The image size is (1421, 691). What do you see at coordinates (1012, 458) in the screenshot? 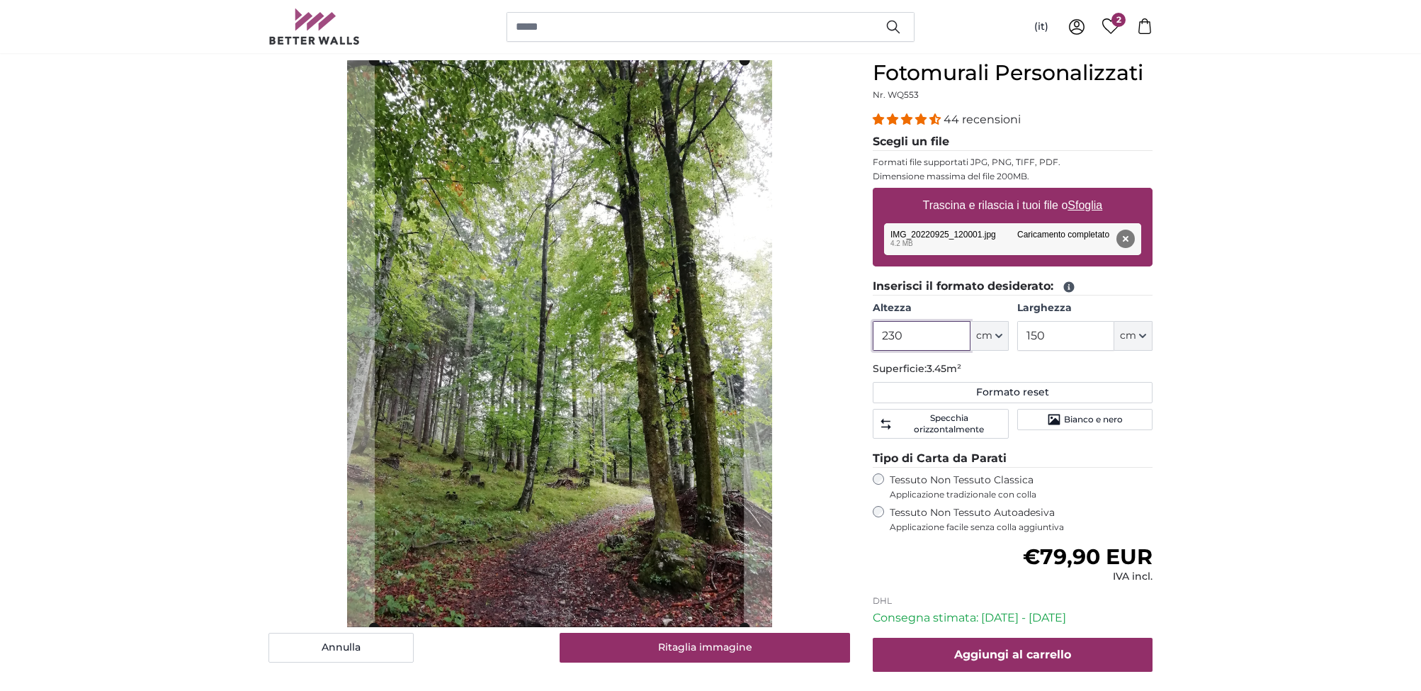
I see `legend: Tipo di Carta da Parati` at bounding box center [1012, 458].